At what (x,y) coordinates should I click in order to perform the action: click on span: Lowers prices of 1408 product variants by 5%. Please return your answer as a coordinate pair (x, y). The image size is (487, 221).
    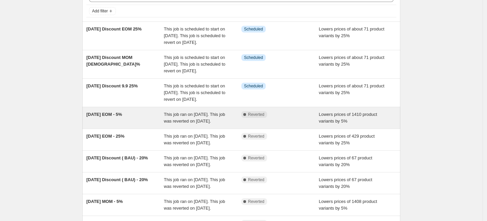
    Looking at the image, I should click on (348, 205).